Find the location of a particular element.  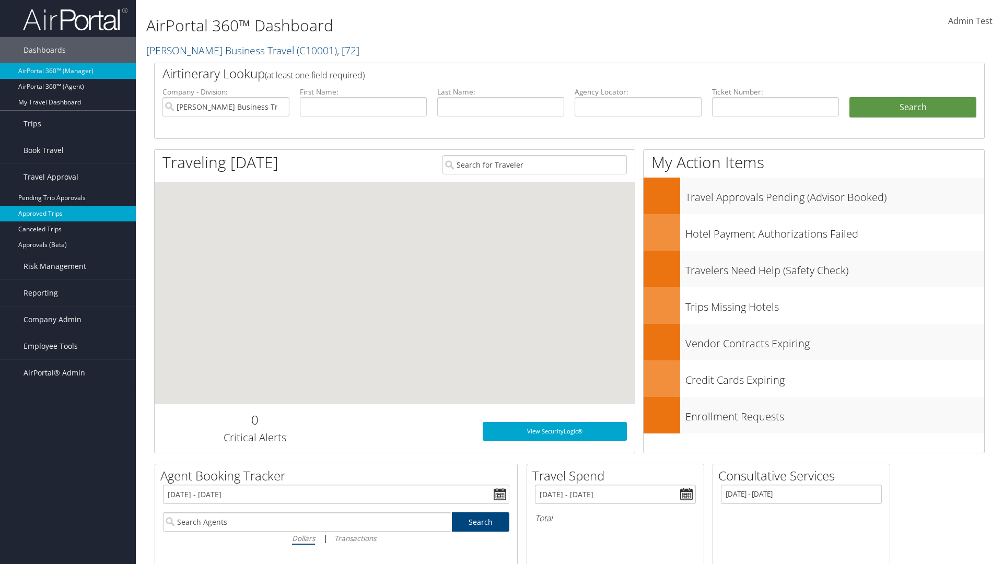

span: Trips is located at coordinates (32, 124).